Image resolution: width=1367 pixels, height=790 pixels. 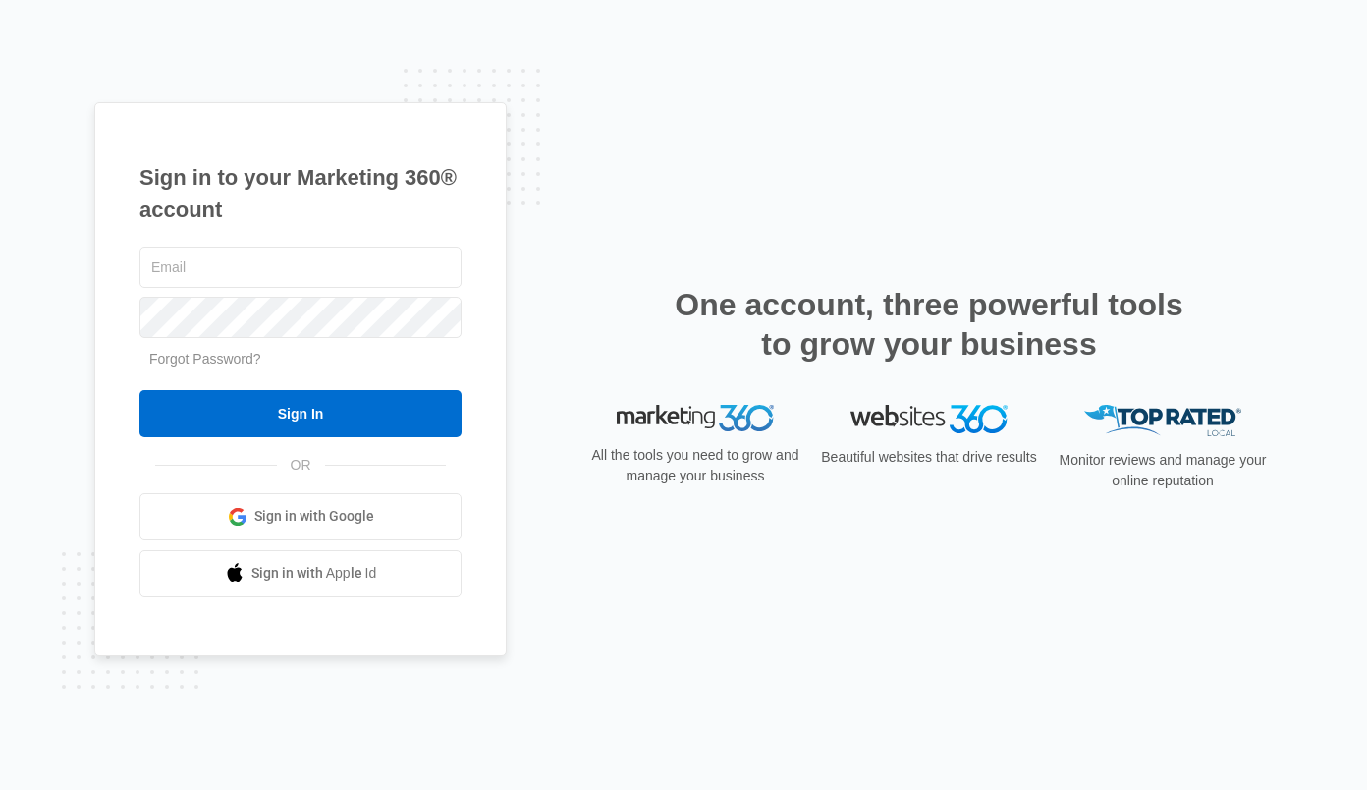 I want to click on a: Sign in with Apple Id, so click(x=301, y=574).